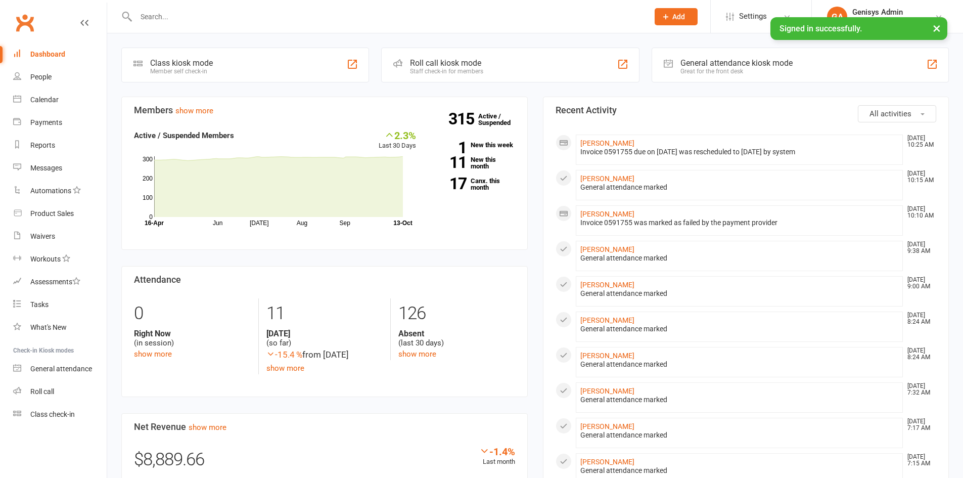 Image resolution: width=963 pixels, height=478 pixels. I want to click on div: Class check-in, so click(53, 414).